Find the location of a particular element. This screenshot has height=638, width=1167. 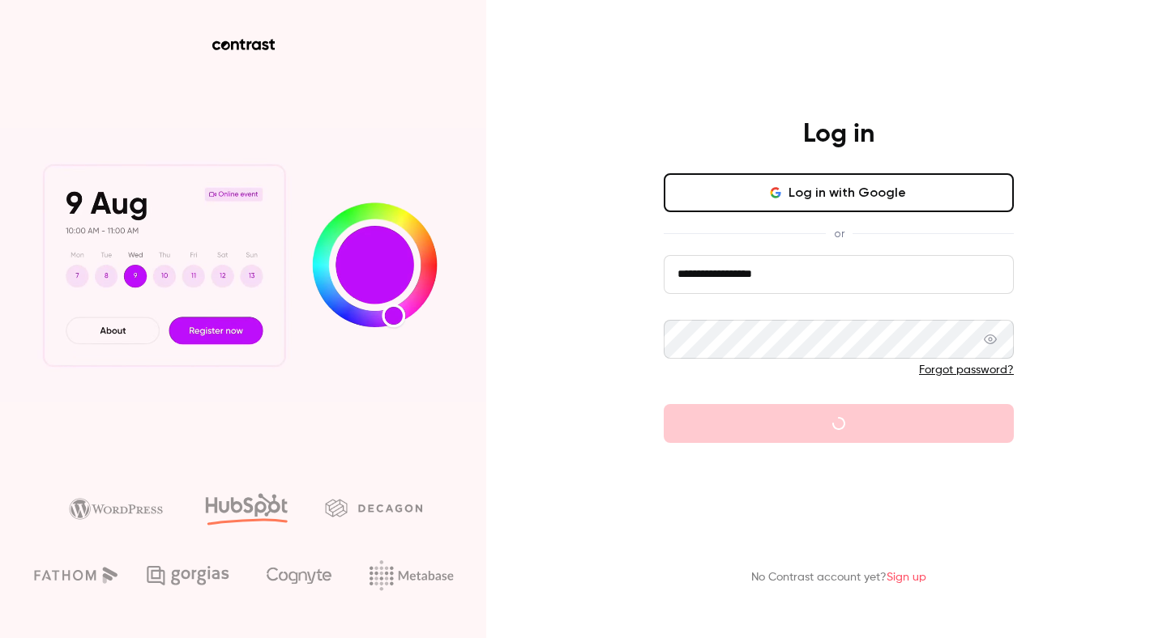

a: Sign up is located at coordinates (906, 578).